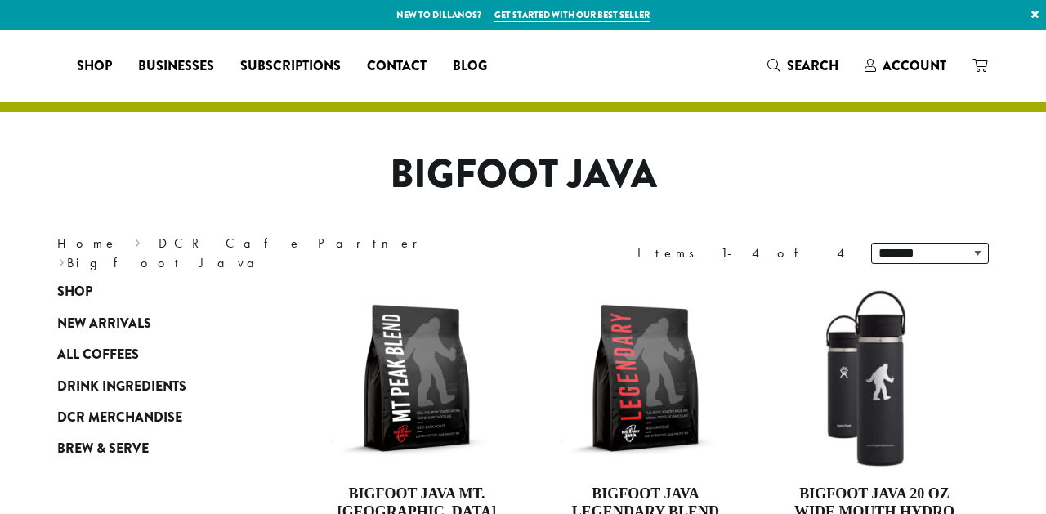 This screenshot has height=514, width=1046. I want to click on a: DCR Merchandise, so click(155, 417).